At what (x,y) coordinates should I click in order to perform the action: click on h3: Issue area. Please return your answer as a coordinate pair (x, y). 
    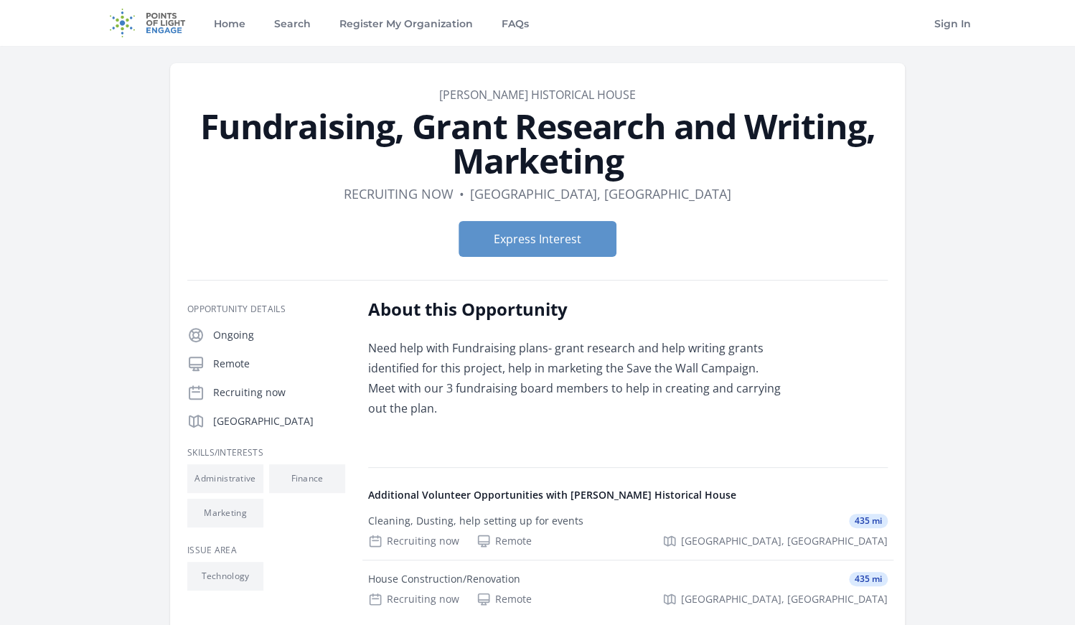
    Looking at the image, I should click on (266, 551).